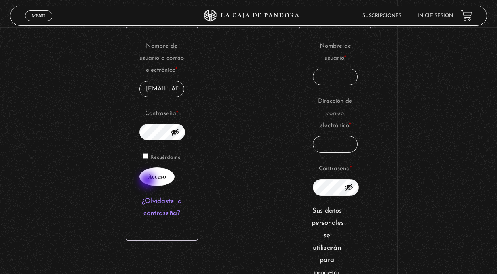 This screenshot has width=497, height=274. Describe the element at coordinates (467, 15) in the screenshot. I see `a: View your shopping cart` at that location.